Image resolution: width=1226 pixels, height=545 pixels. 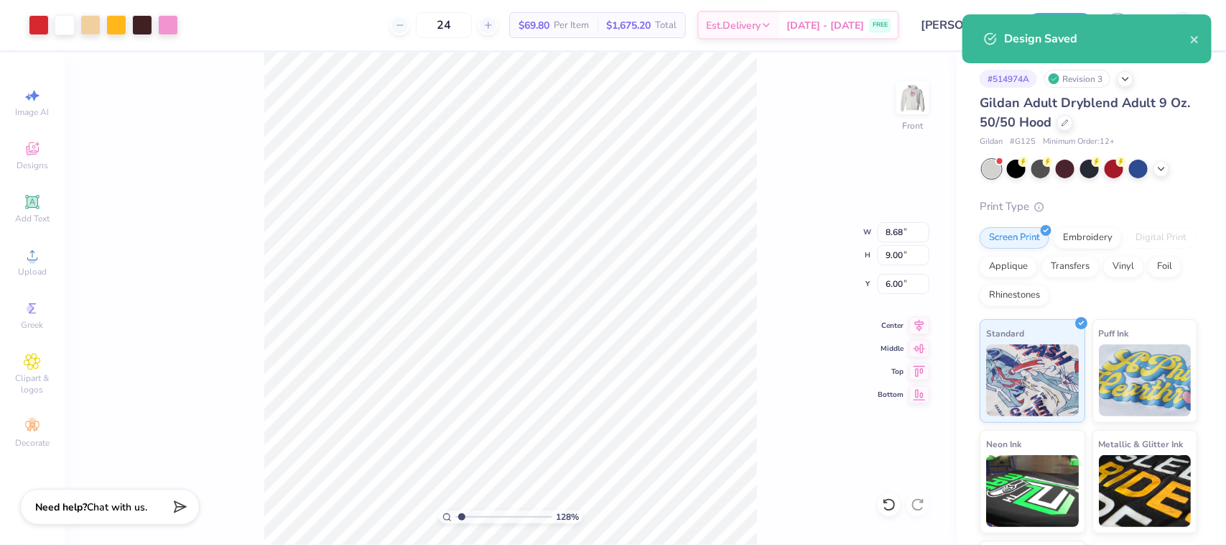 I want to click on div: Embroidery, so click(x=1088, y=238).